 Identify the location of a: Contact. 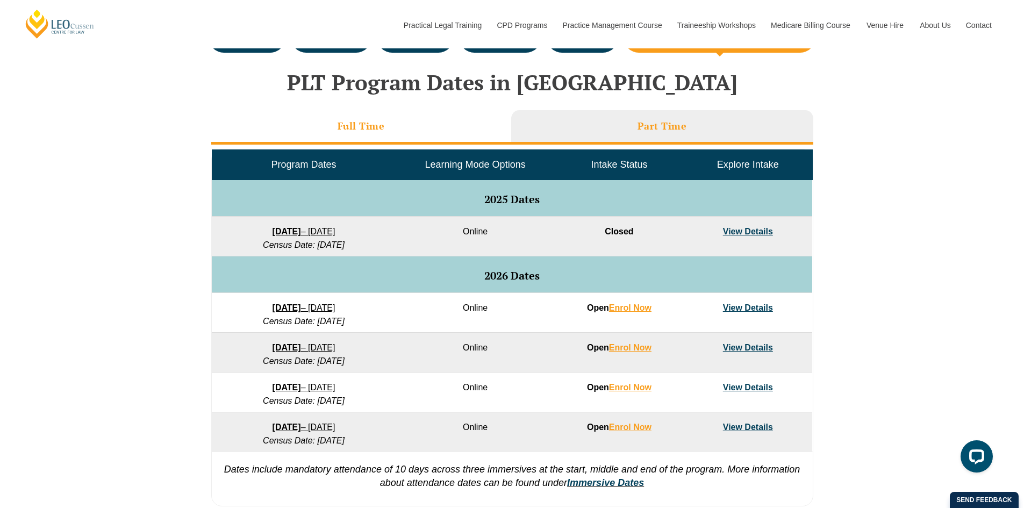
(979, 25).